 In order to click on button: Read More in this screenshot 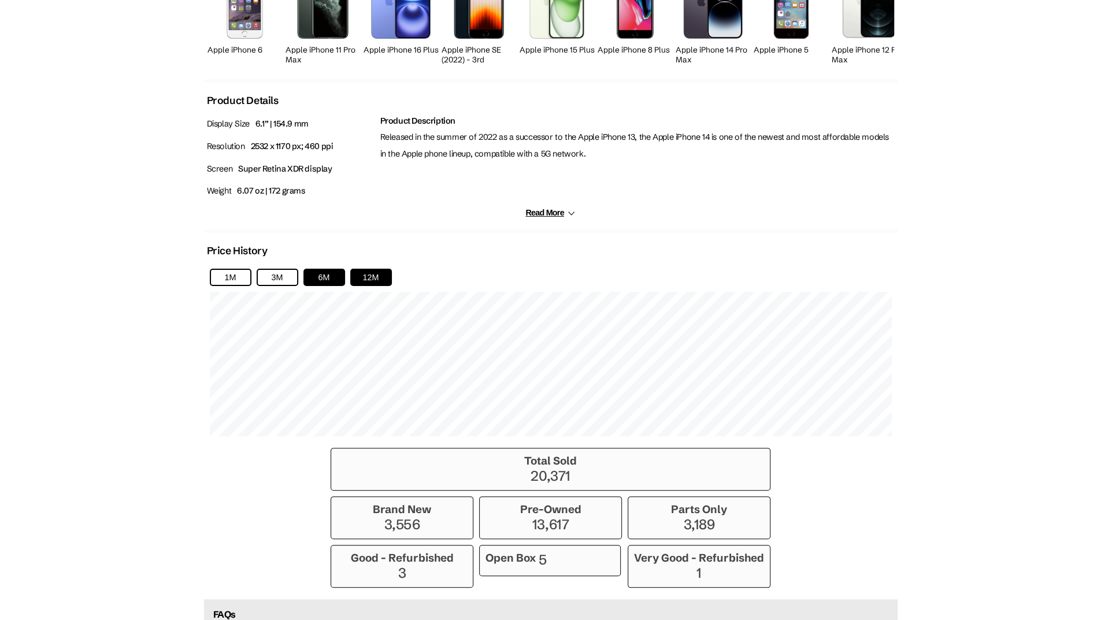, I will do `click(550, 213)`.